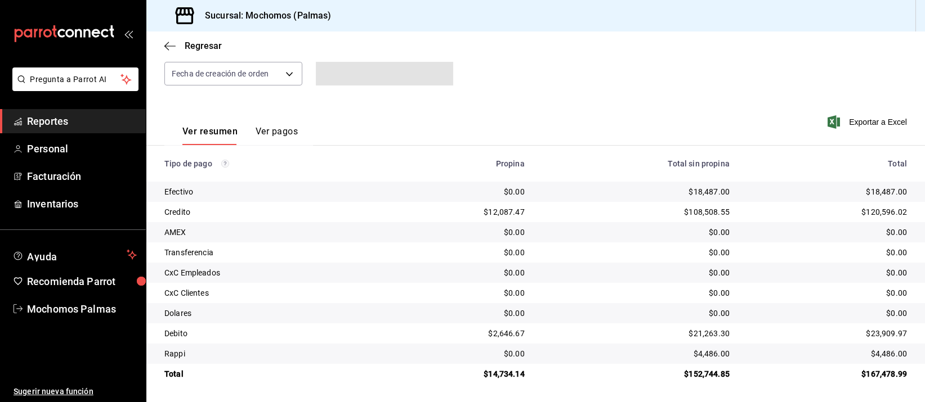 The image size is (925, 402). What do you see at coordinates (82, 149) in the screenshot?
I see `span: Personal` at bounding box center [82, 149].